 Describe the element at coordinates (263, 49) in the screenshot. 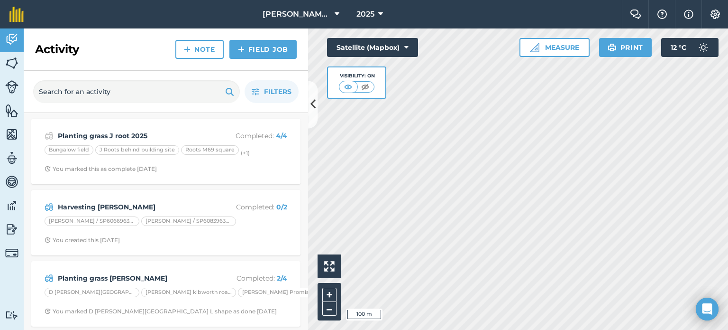

I see `a: Field Job` at that location.